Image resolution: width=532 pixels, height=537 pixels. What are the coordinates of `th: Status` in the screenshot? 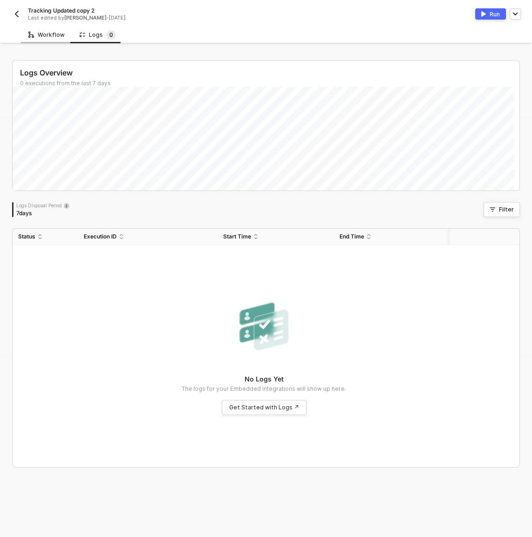 It's located at (45, 236).